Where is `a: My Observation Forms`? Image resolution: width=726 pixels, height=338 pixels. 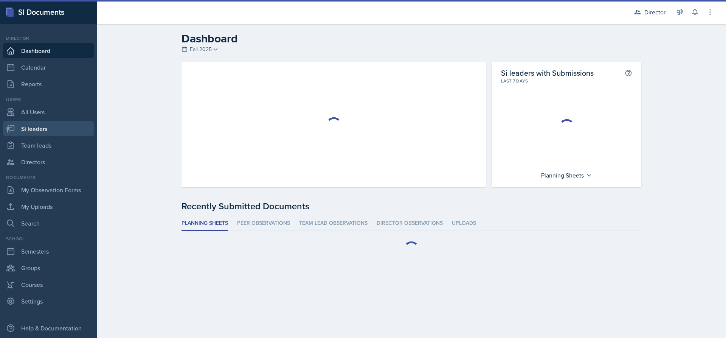 a: My Observation Forms is located at coordinates (48, 190).